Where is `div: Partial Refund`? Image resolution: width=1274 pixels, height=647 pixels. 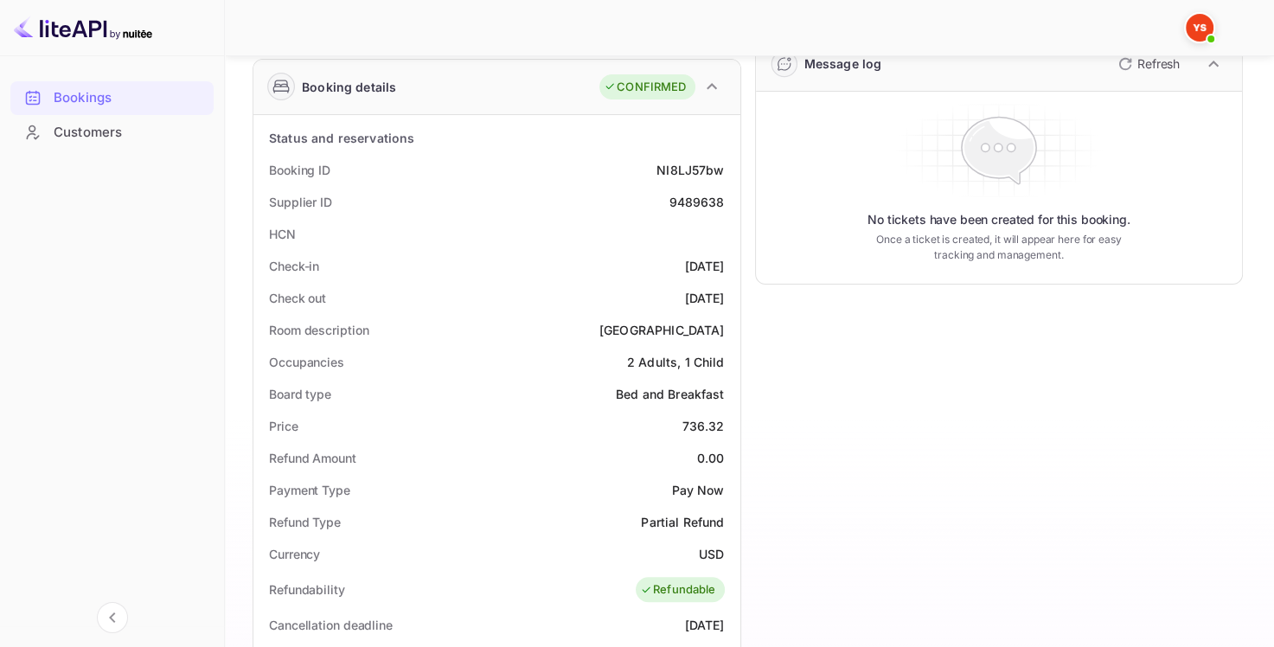 div: Partial Refund is located at coordinates (682, 521).